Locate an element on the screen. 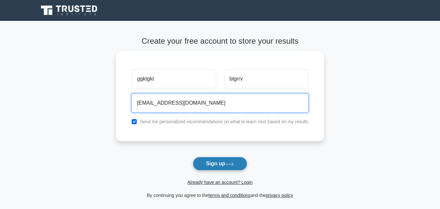 The width and height of the screenshot is (440, 209). a: privacy policy is located at coordinates (280, 195).